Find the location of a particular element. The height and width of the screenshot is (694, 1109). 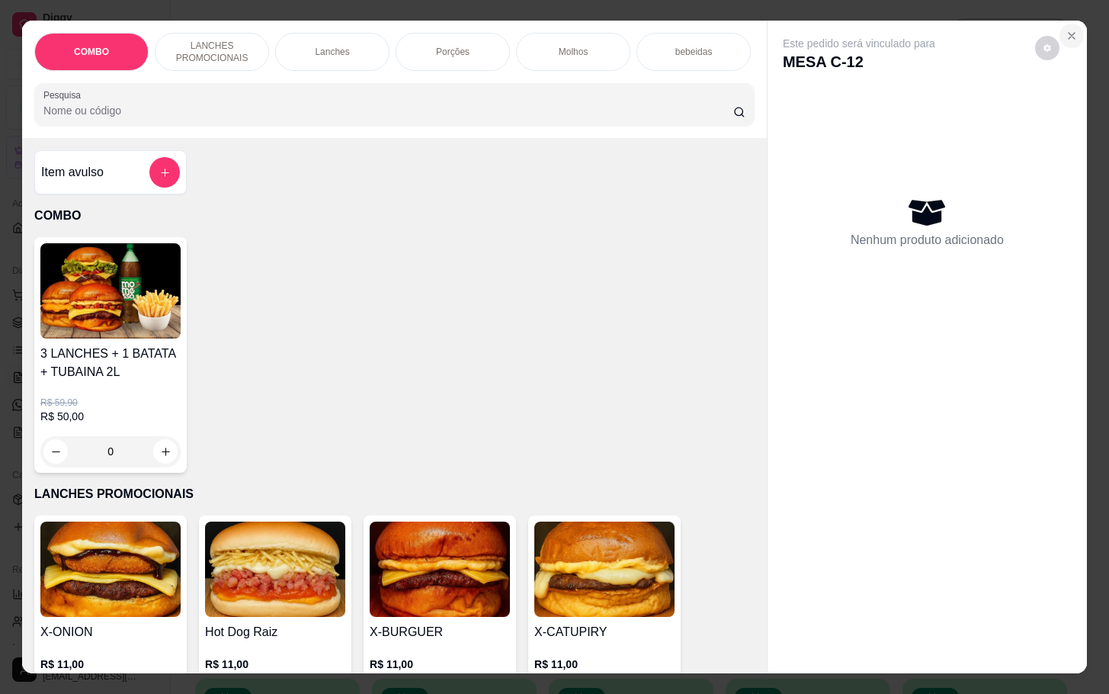

button: Close is located at coordinates (1072, 36).